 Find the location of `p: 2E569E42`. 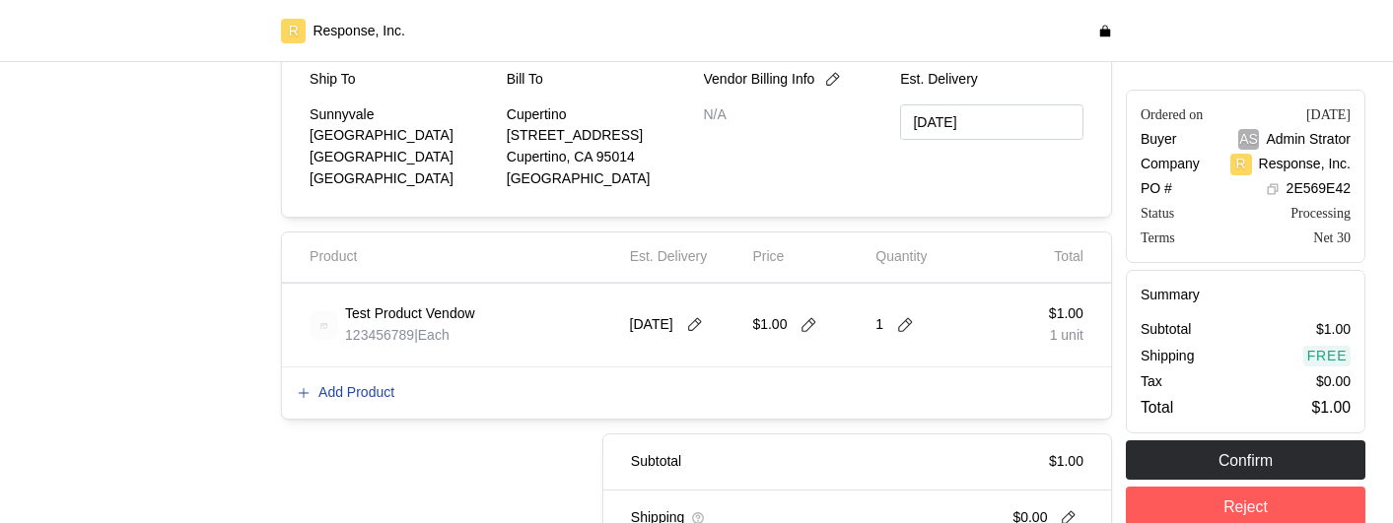

p: 2E569E42 is located at coordinates (1318, 189).